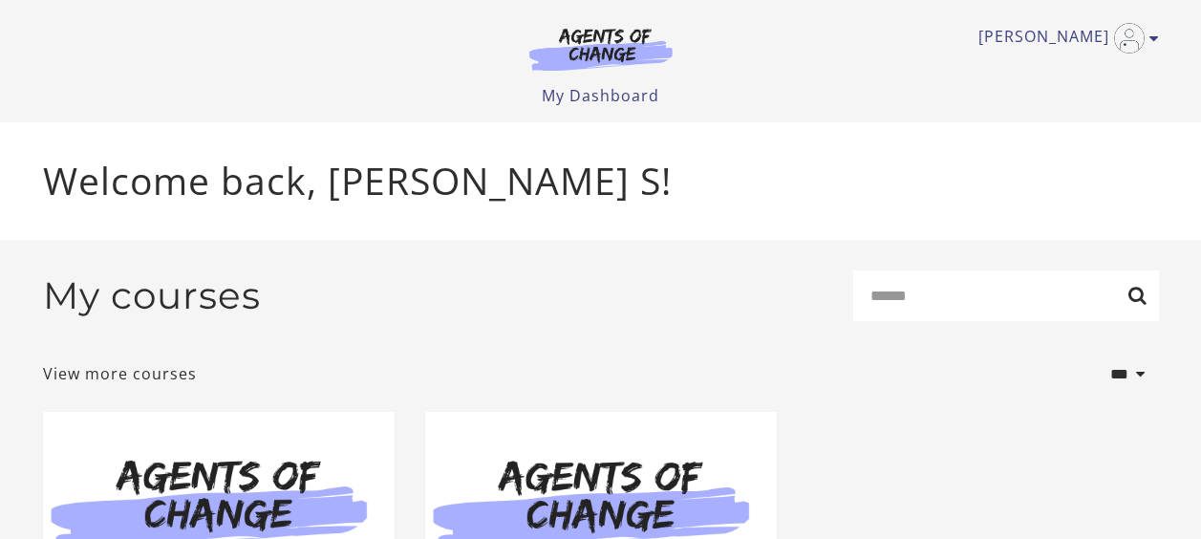 The width and height of the screenshot is (1201, 539). Describe the element at coordinates (600, 96) in the screenshot. I see `a: My Dashboard` at that location.